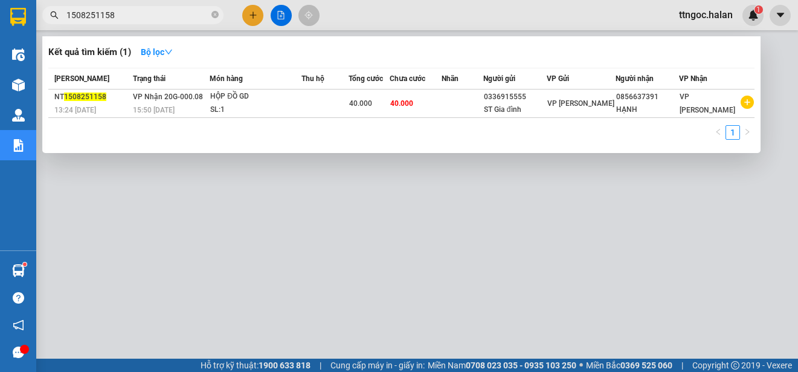 Image resolution: width=798 pixels, height=372 pixels. Describe the element at coordinates (18, 297) in the screenshot. I see `span: question-circle` at that location.